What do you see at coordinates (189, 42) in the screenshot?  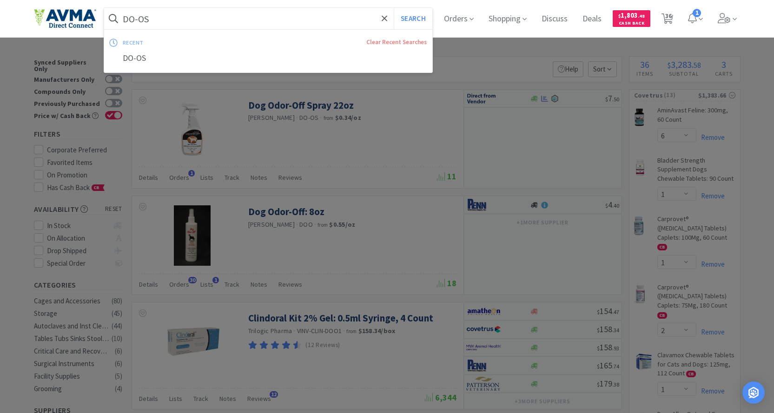 I see `div: recent` at bounding box center [189, 42].